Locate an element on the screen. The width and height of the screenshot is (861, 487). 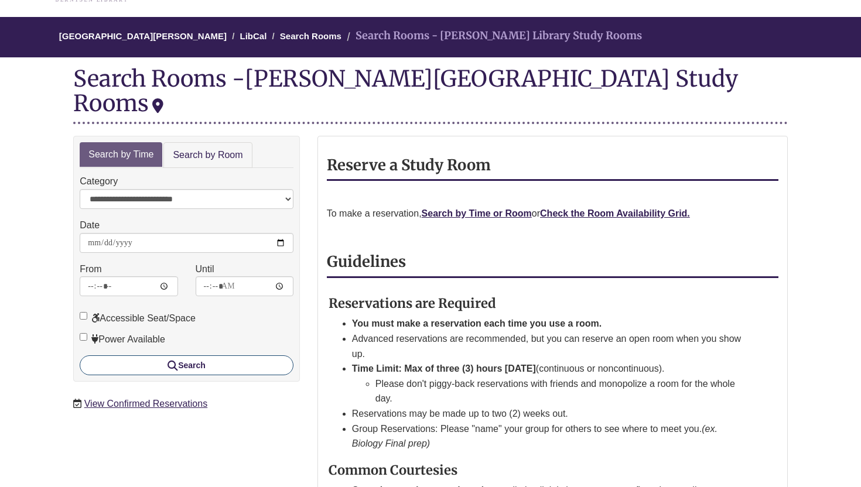
strong: Guidelines is located at coordinates (366, 262).